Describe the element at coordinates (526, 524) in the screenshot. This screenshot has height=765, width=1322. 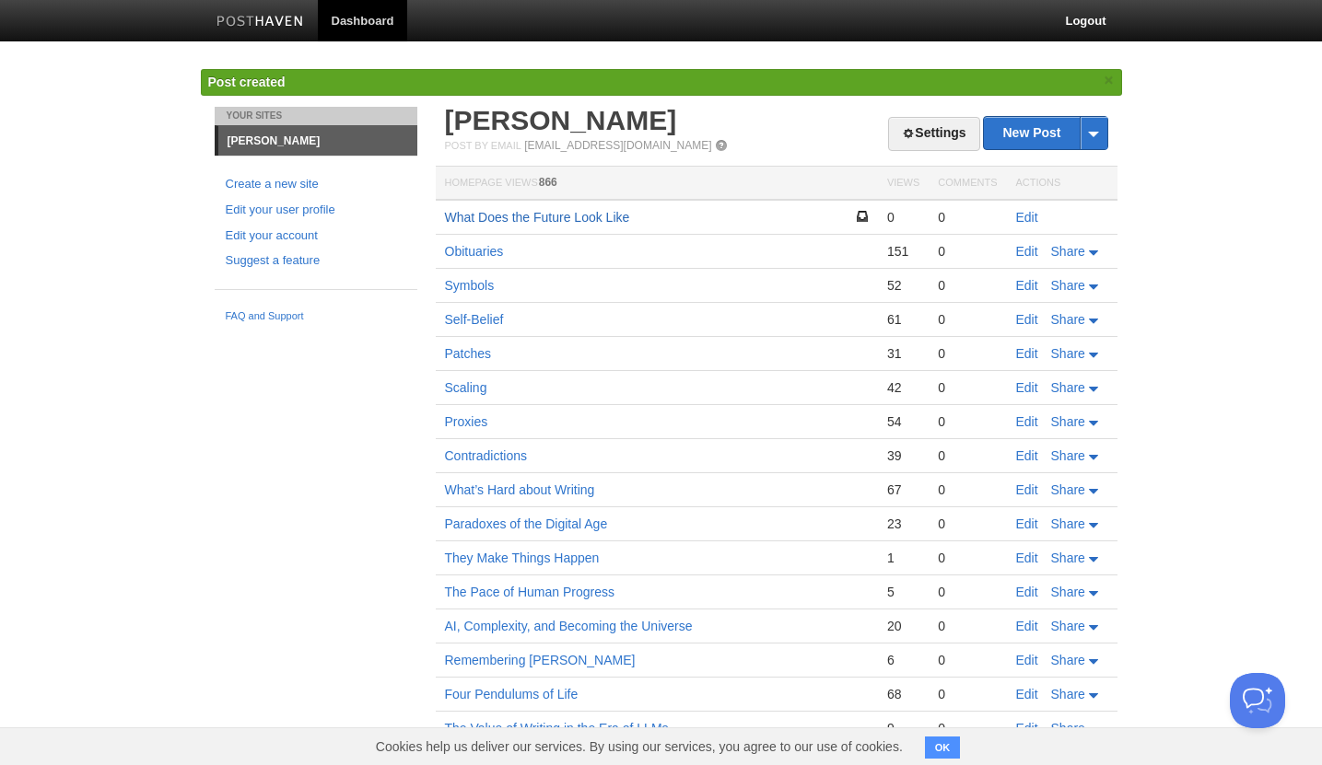
I see `a: Paradoxes of the Digital Age` at that location.